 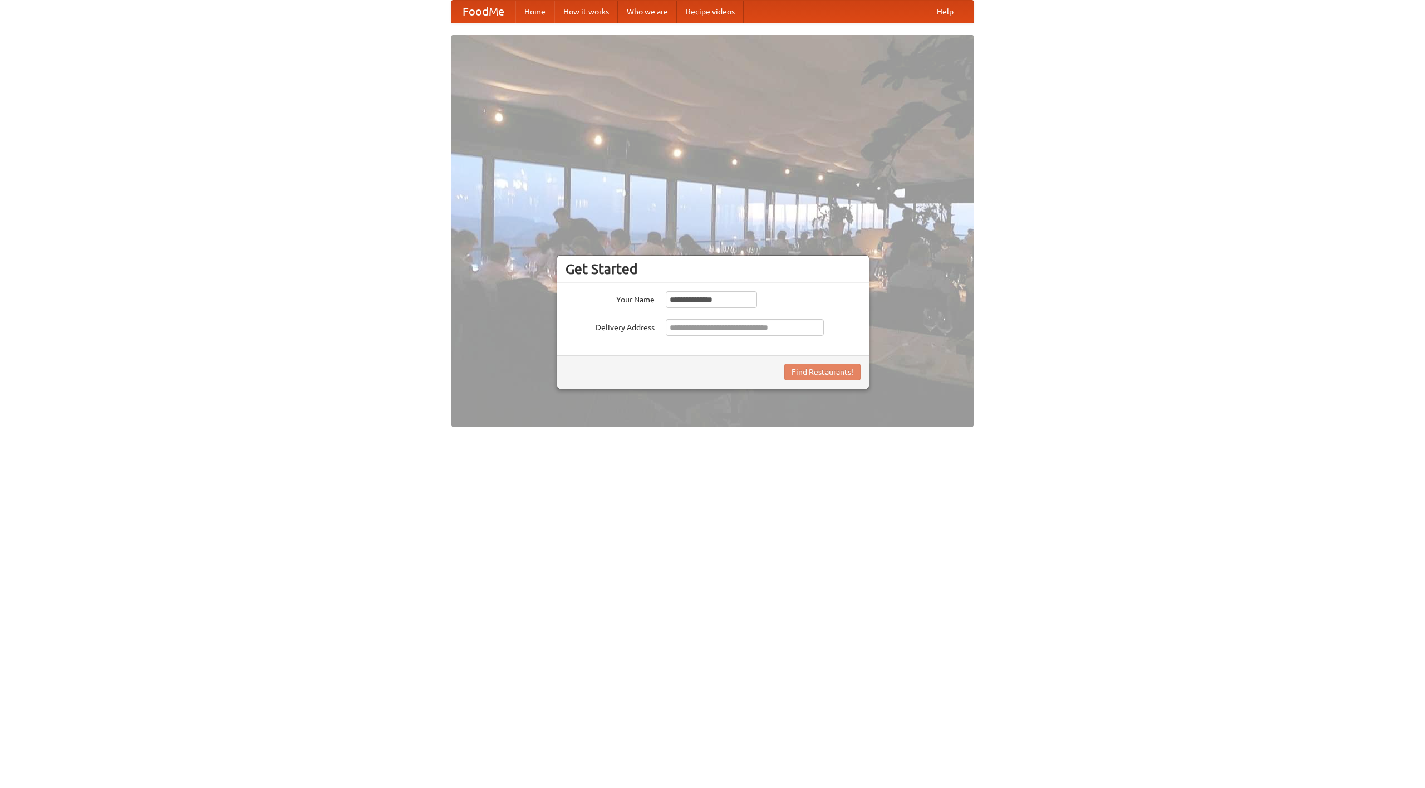 What do you see at coordinates (610, 326) in the screenshot?
I see `label: Delivery Address` at bounding box center [610, 326].